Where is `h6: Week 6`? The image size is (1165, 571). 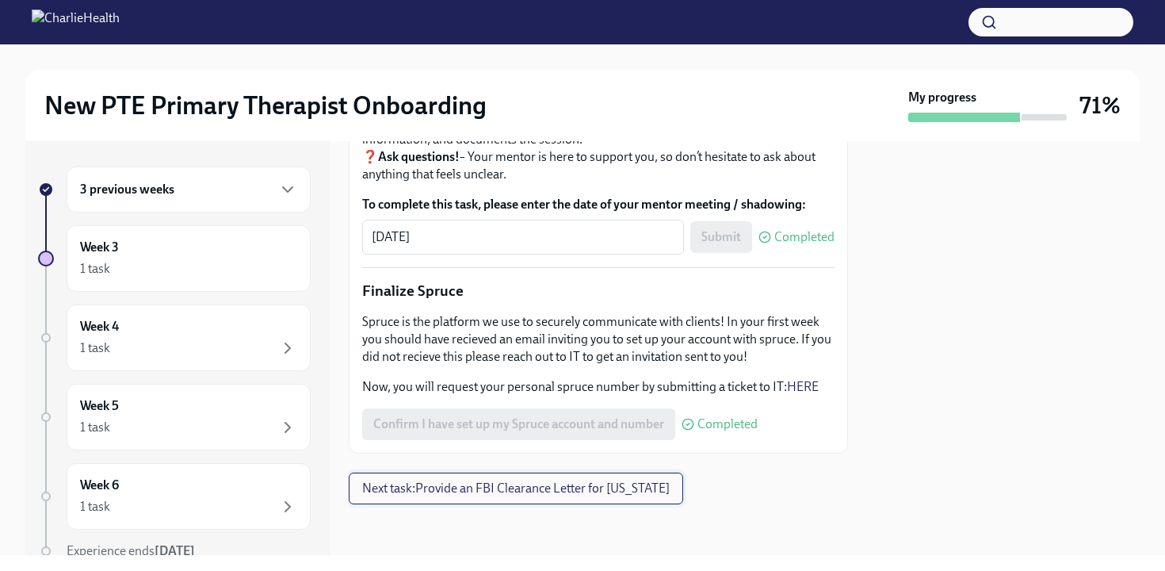 h6: Week 6 is located at coordinates (99, 485).